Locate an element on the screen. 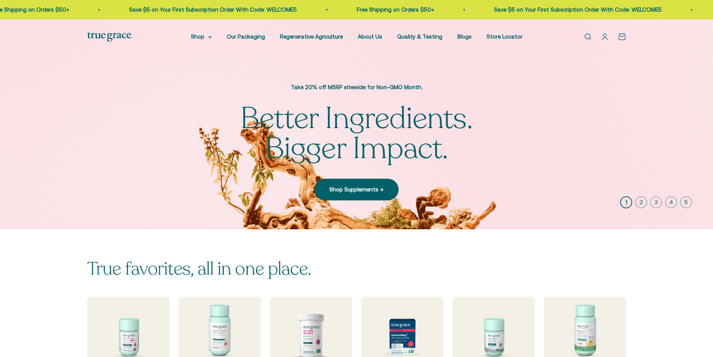  a: Quality & Testing is located at coordinates (420, 36).